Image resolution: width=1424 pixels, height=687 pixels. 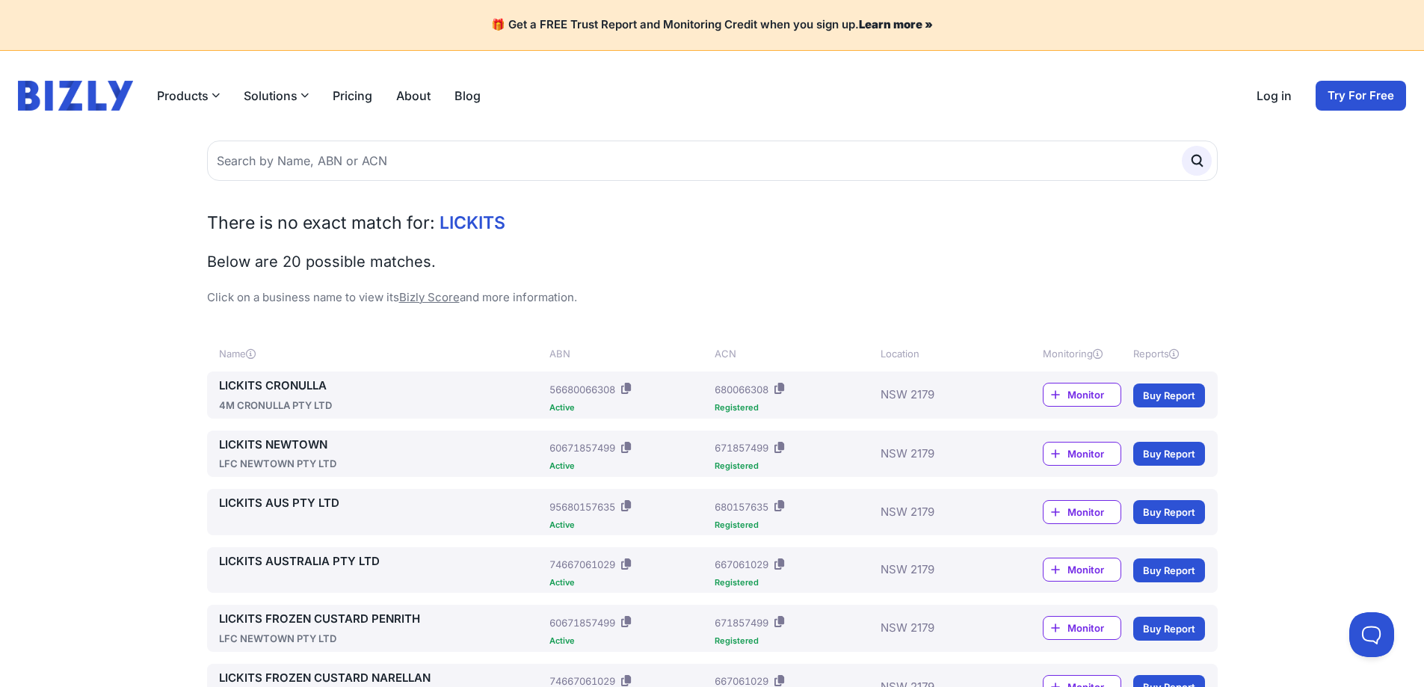 What do you see at coordinates (467, 96) in the screenshot?
I see `a: Blog` at bounding box center [467, 96].